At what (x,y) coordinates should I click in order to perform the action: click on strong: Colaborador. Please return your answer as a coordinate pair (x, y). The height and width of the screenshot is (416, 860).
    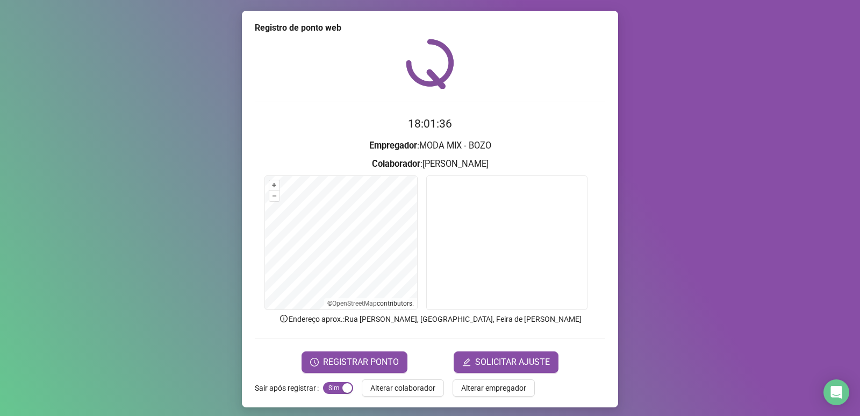
    Looking at the image, I should click on (396, 163).